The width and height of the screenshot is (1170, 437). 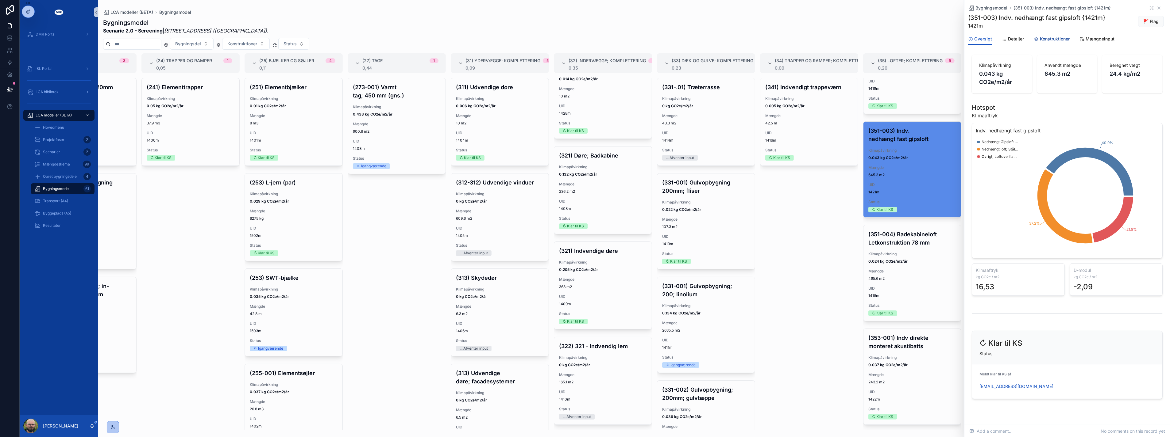 What do you see at coordinates (186, 23) in the screenshot?
I see `h1: Bygningsmodel` at bounding box center [186, 23].